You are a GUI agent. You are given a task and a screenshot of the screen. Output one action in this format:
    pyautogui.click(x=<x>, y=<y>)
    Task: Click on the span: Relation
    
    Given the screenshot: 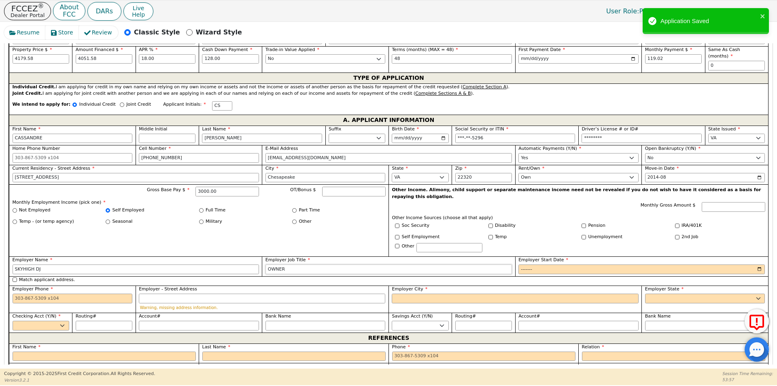 What is the action you would take?
    pyautogui.click(x=593, y=366)
    